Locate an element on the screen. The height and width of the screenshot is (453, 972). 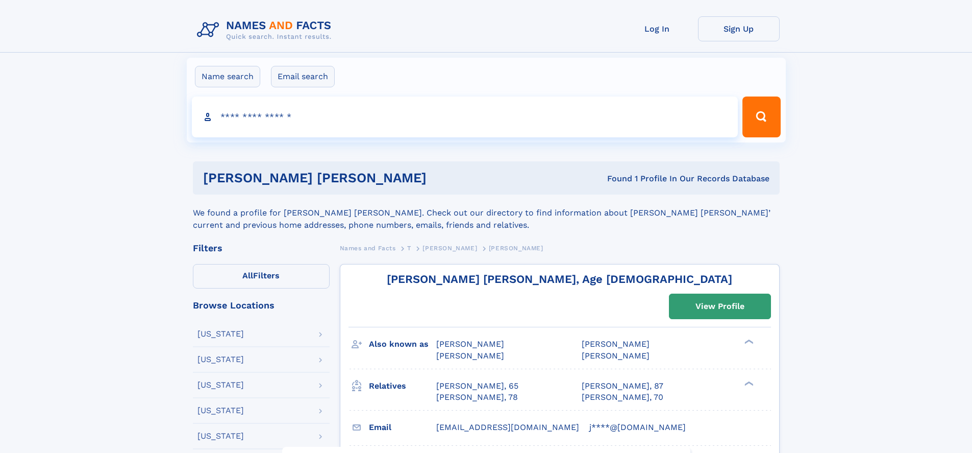
button: Search Button is located at coordinates (761, 117).